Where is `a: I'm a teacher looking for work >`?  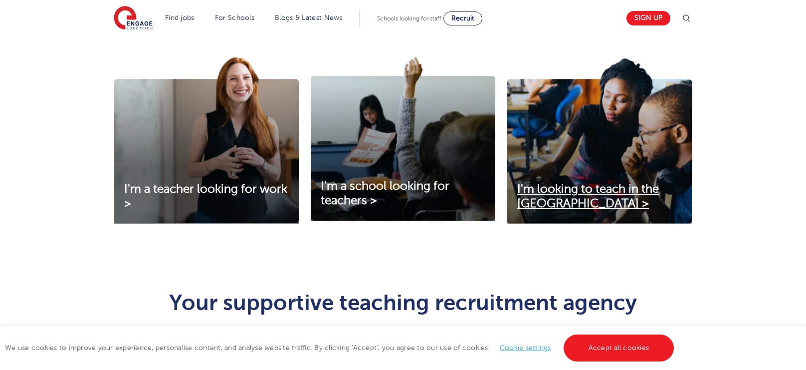 a: I'm a teacher looking for work > is located at coordinates (206, 196).